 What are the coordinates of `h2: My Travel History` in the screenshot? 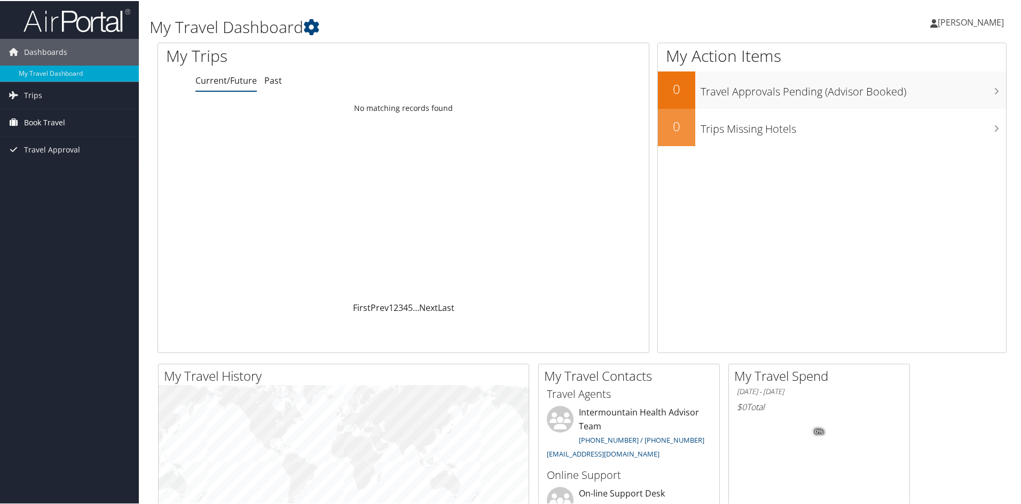 It's located at (346, 375).